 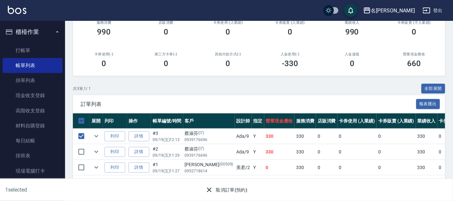 What do you see at coordinates (249, 104) in the screenshot?
I see `span: 訂單列表` at bounding box center [249, 104].